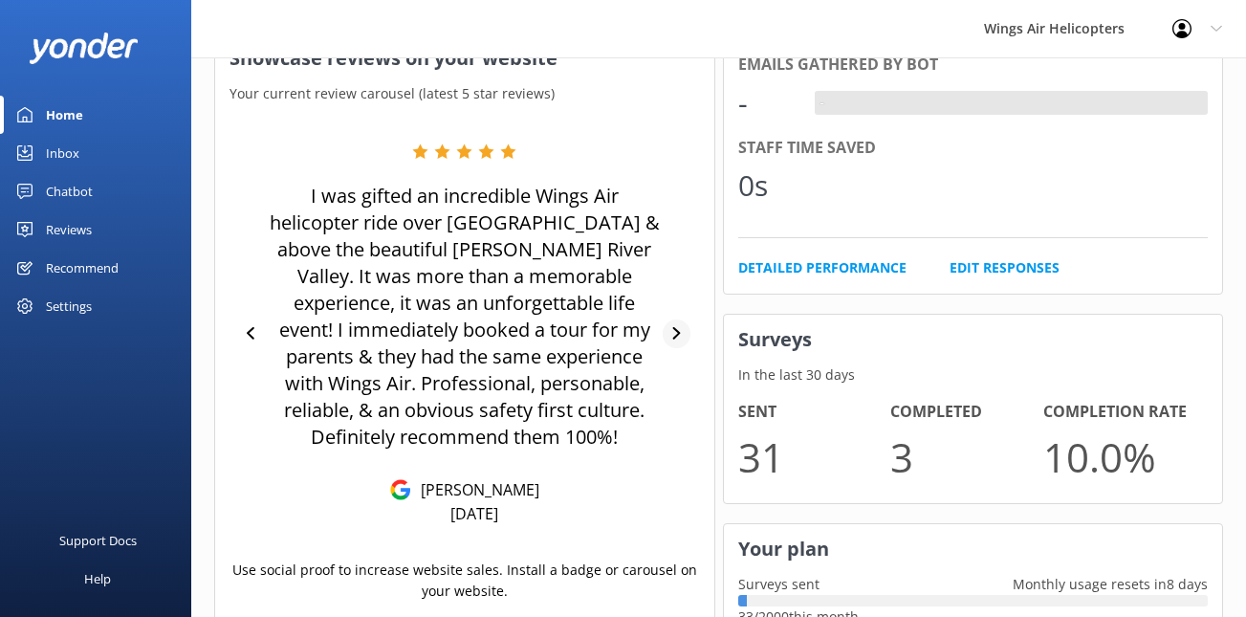 The width and height of the screenshot is (1246, 617). What do you see at coordinates (974, 340) in the screenshot?
I see `h3: Surveys` at bounding box center [974, 340].